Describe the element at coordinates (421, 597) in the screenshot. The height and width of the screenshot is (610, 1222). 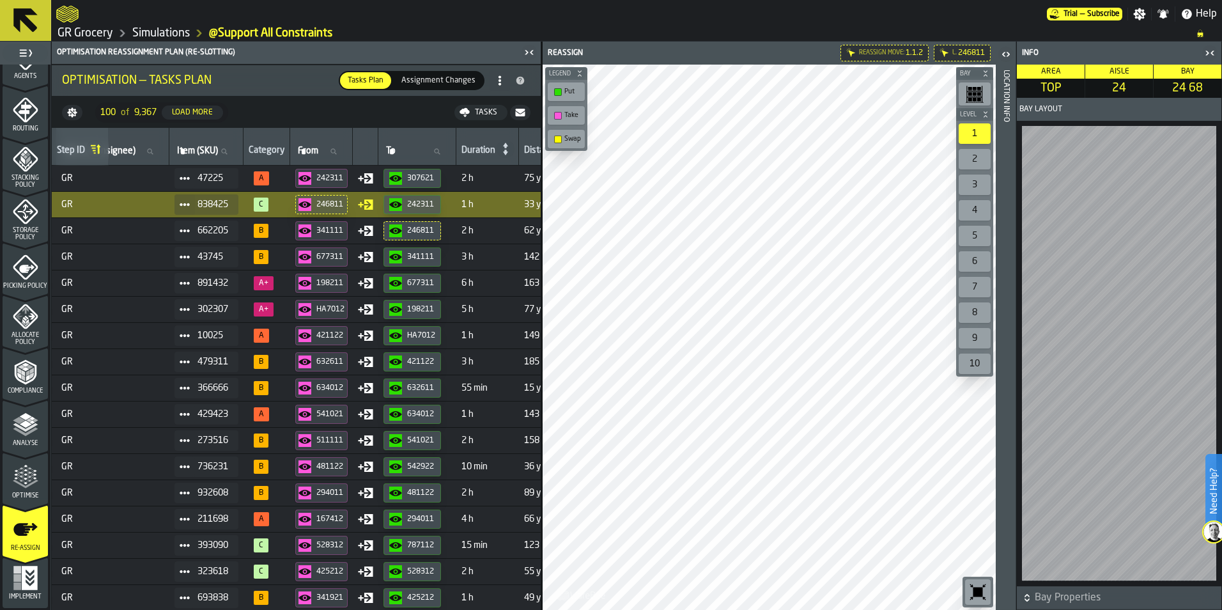
I see `div: 425212` at that location.